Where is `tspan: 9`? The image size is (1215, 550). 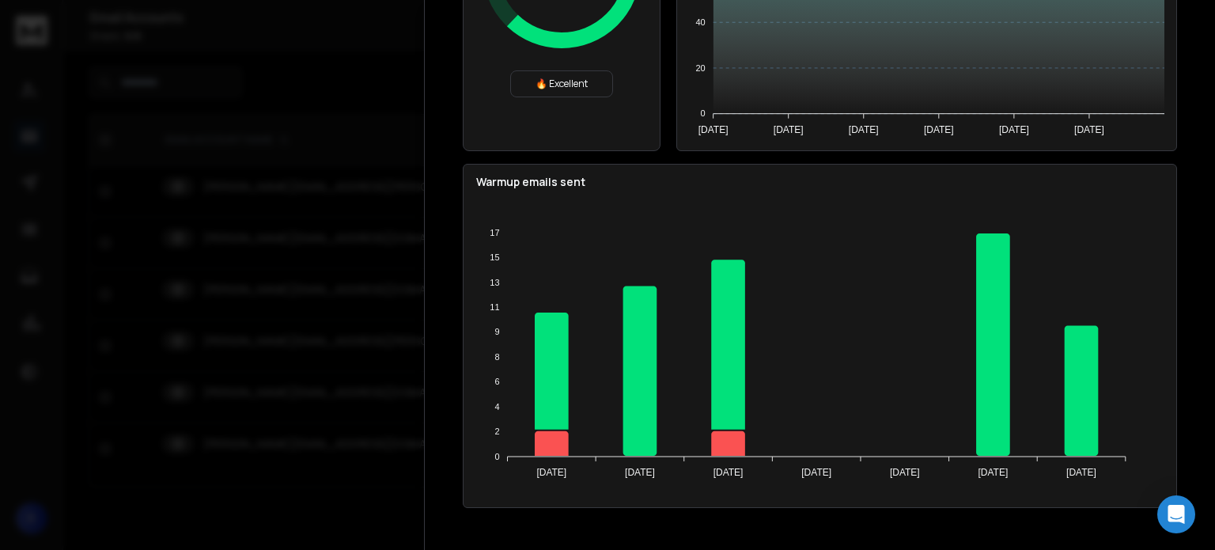 tspan: 9 is located at coordinates (497, 331).